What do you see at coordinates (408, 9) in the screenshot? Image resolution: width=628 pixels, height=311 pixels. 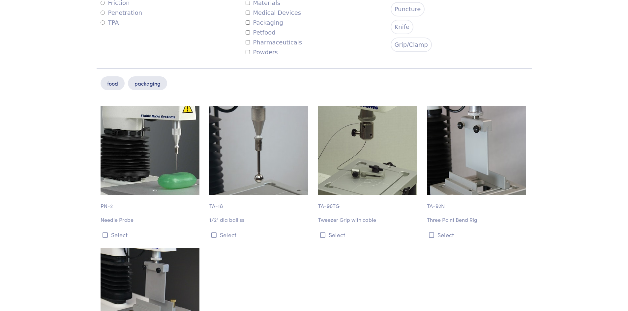 I see `label: Puncture` at bounding box center [408, 9].